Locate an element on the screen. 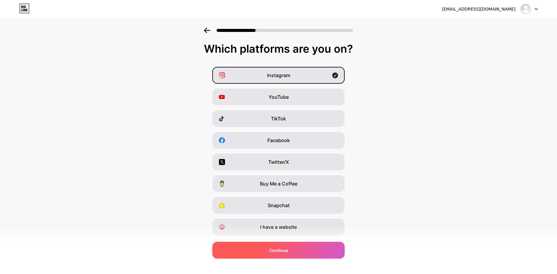 Image resolution: width=557 pixels, height=274 pixels. span: Facebook is located at coordinates (279, 140).